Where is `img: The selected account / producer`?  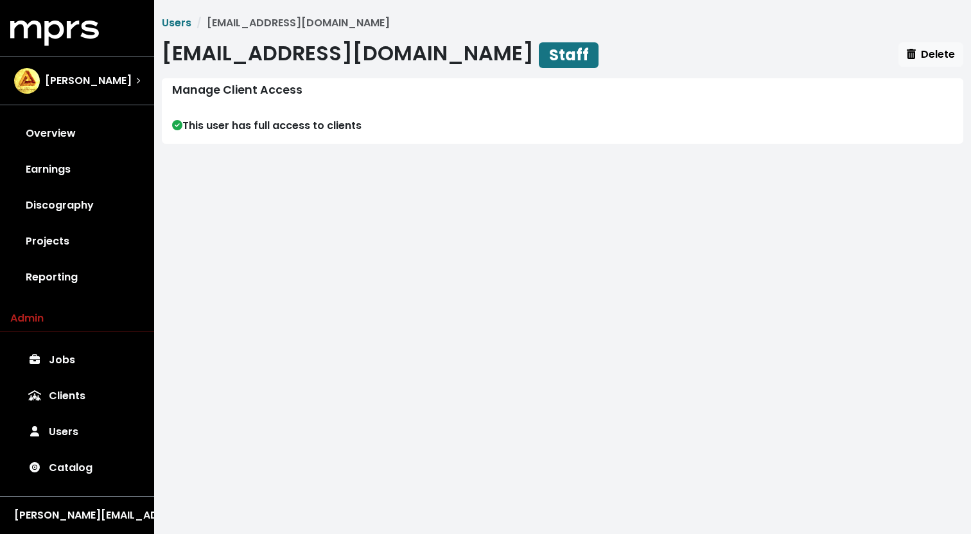
img: The selected account / producer is located at coordinates (27, 81).